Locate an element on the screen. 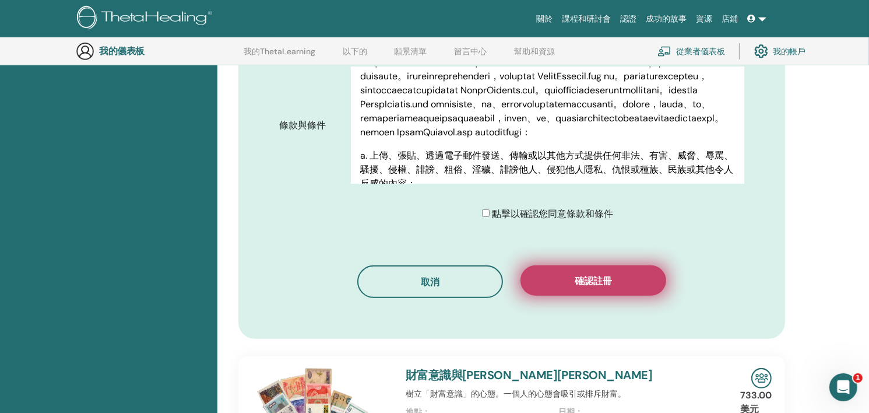  font: 幫助和資源 is located at coordinates (534, 51).